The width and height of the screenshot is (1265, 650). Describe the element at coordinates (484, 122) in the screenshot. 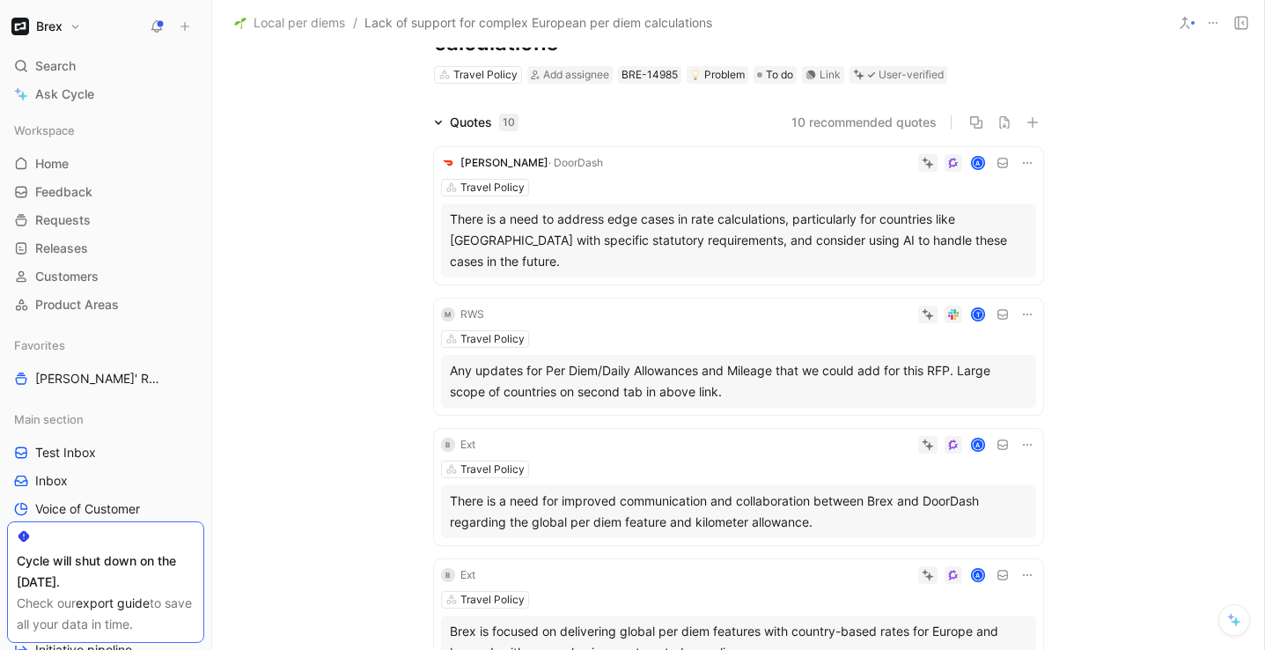

I see `div: Quotes` at that location.